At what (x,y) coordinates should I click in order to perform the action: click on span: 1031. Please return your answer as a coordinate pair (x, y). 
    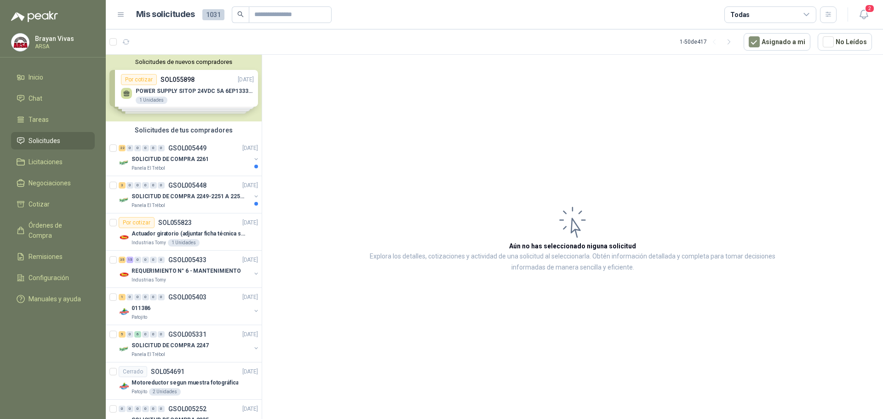
    Looking at the image, I should click on (213, 15).